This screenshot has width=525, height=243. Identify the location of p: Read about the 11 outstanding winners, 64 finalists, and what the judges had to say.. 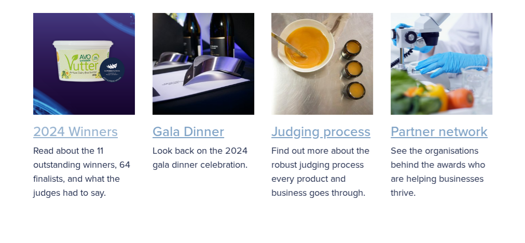
(84, 171).